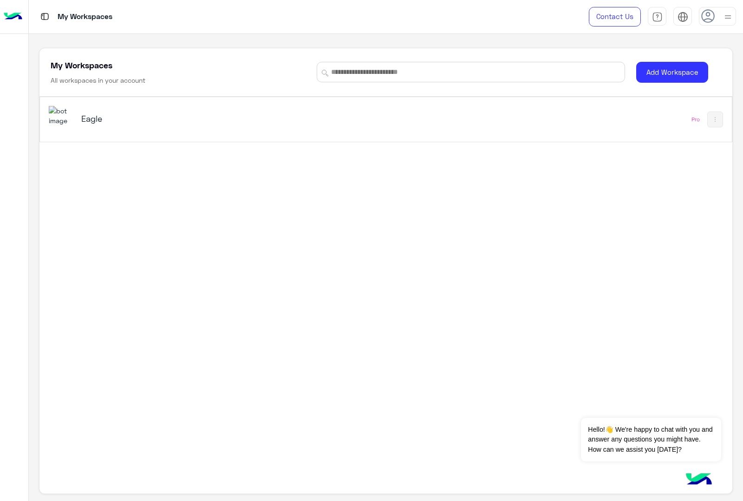  What do you see at coordinates (61, 116) in the screenshot?
I see `img: 713415422032625` at bounding box center [61, 116].